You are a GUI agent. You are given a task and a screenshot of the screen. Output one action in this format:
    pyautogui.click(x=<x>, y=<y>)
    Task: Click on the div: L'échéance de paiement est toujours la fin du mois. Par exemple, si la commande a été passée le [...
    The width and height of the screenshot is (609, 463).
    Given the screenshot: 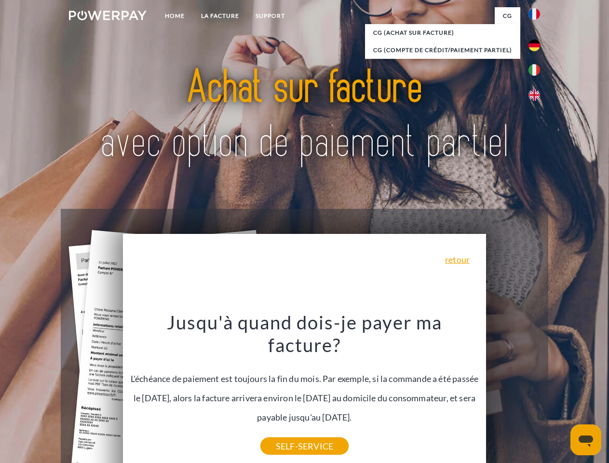 What is the action you would take?
    pyautogui.click(x=305, y=378)
    